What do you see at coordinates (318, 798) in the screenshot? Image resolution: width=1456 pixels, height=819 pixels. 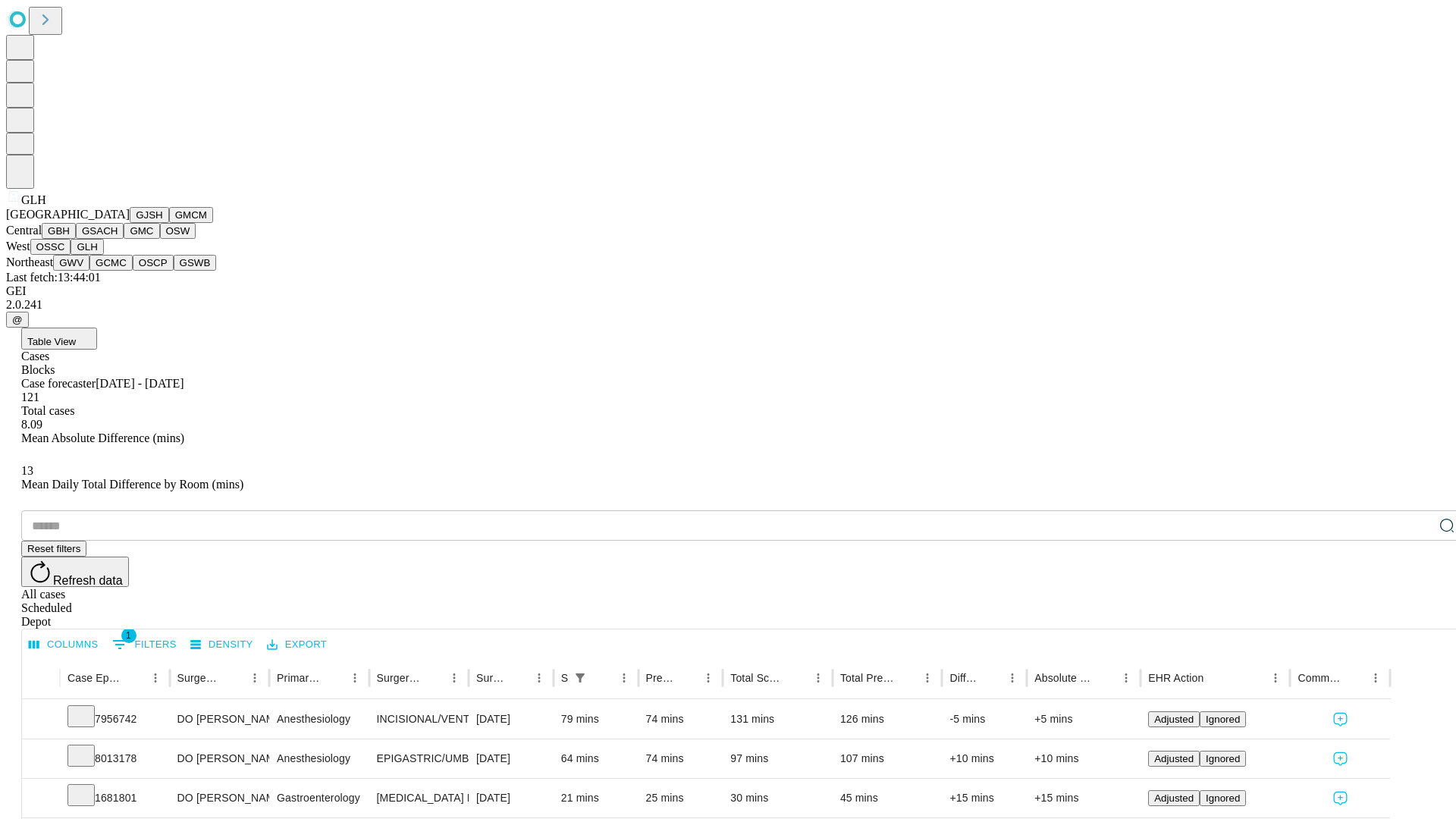 I see `div: Gastroenterology` at bounding box center [318, 798].